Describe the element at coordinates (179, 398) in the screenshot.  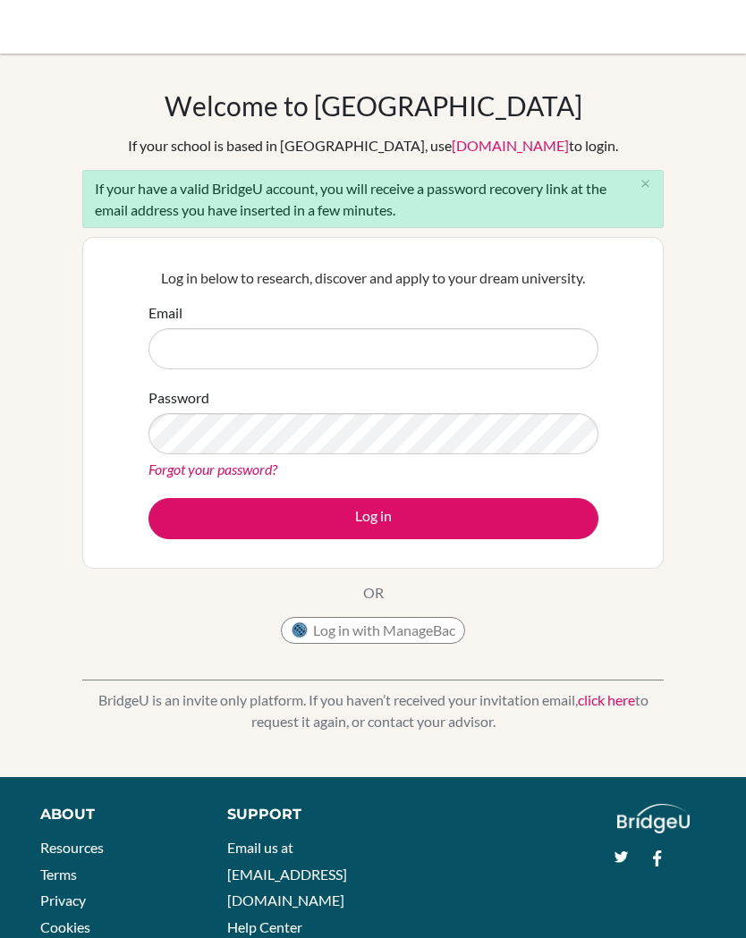
I see `label: Password` at that location.